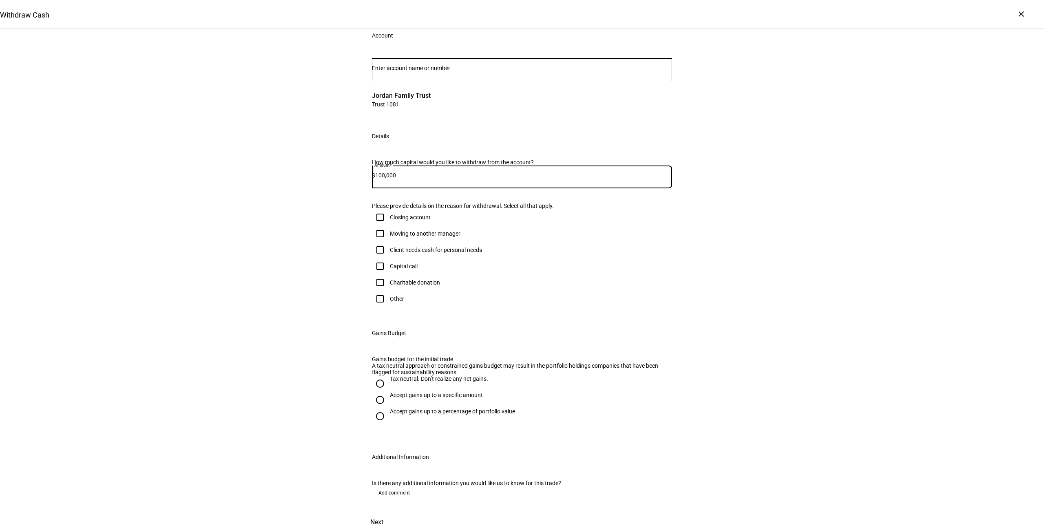  What do you see at coordinates (415, 283) in the screenshot?
I see `div: Charitable donation` at bounding box center [415, 283].